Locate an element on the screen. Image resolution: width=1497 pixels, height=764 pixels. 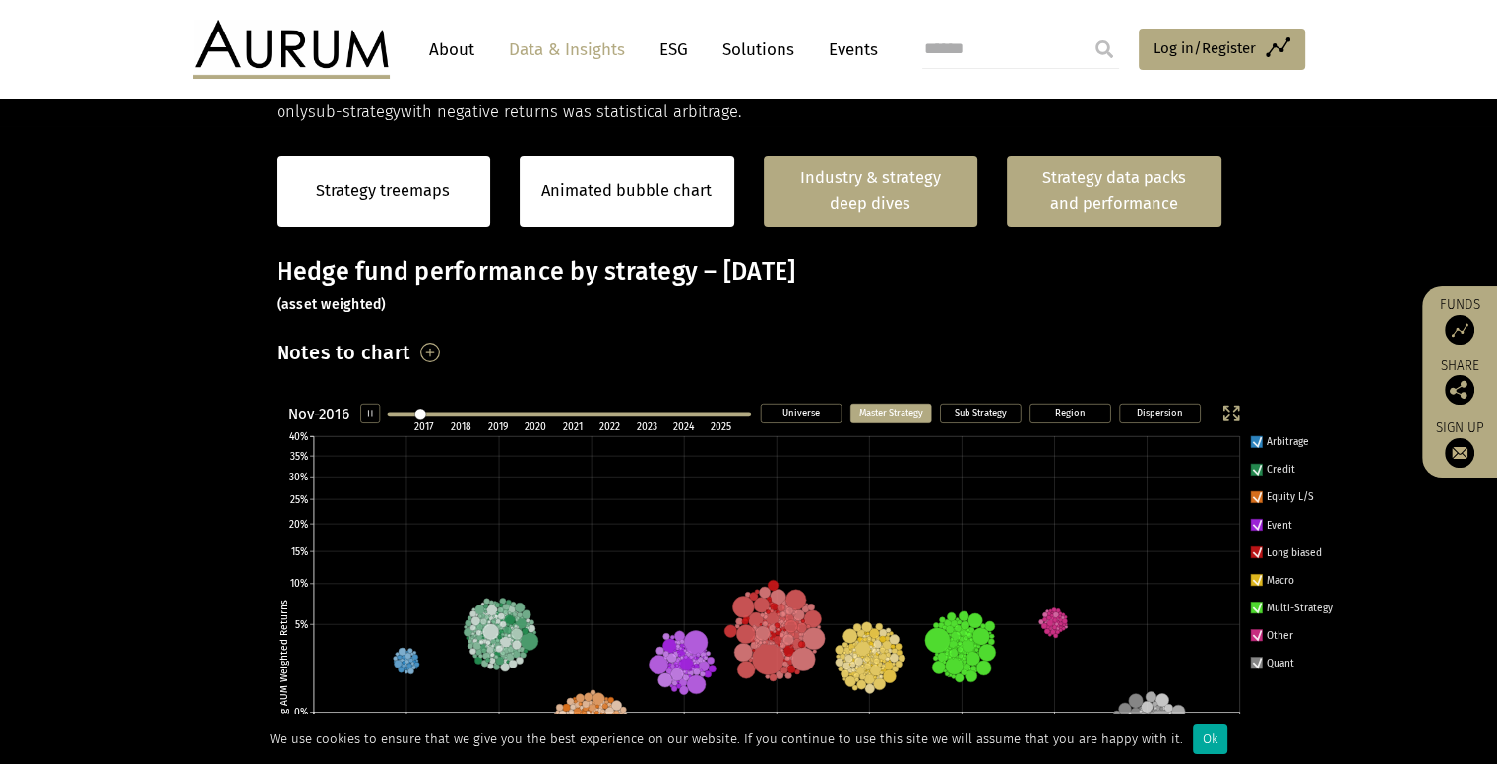
input: Submit is located at coordinates (1104, 49).